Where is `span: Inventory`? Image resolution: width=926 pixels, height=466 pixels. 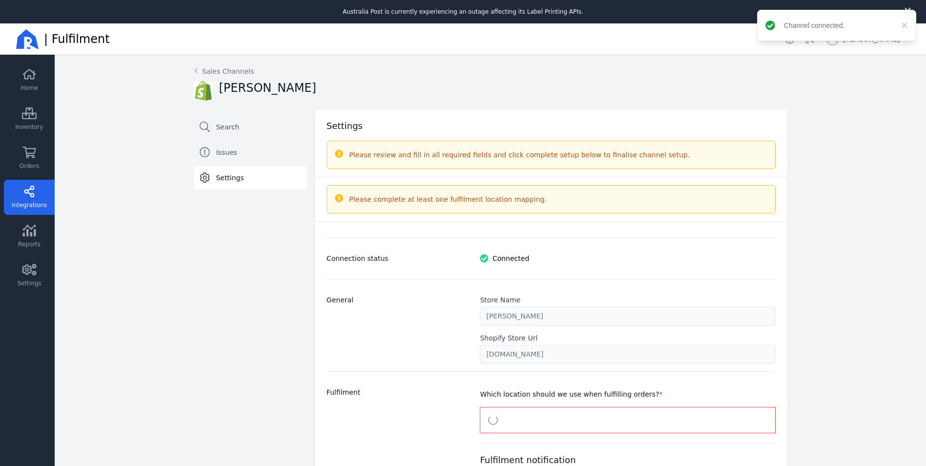
span: Inventory is located at coordinates (29, 127).